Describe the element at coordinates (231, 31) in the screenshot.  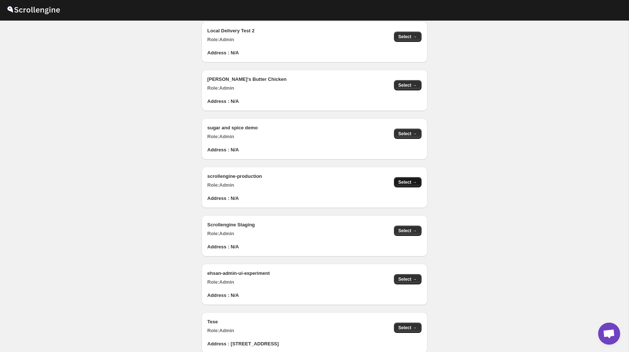
I see `b: Local Delivery Test 2` at that location.